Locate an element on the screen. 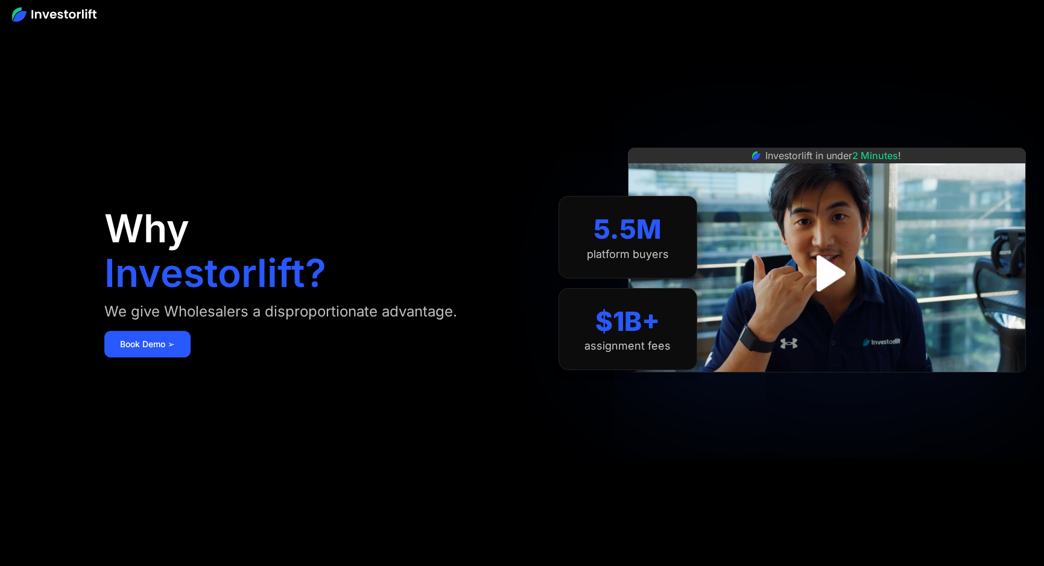 This screenshot has width=1044, height=566. div: We give Wholesalers a disproportionate advantage. is located at coordinates (280, 312).